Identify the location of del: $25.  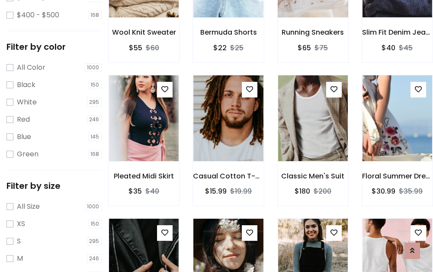
(237, 48).